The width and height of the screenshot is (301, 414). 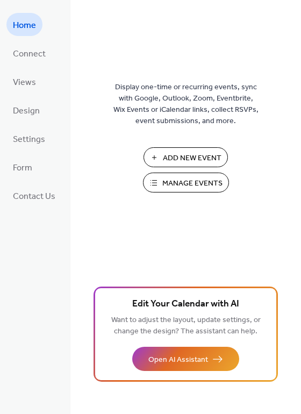 What do you see at coordinates (193, 183) in the screenshot?
I see `span: Manage Events` at bounding box center [193, 183].